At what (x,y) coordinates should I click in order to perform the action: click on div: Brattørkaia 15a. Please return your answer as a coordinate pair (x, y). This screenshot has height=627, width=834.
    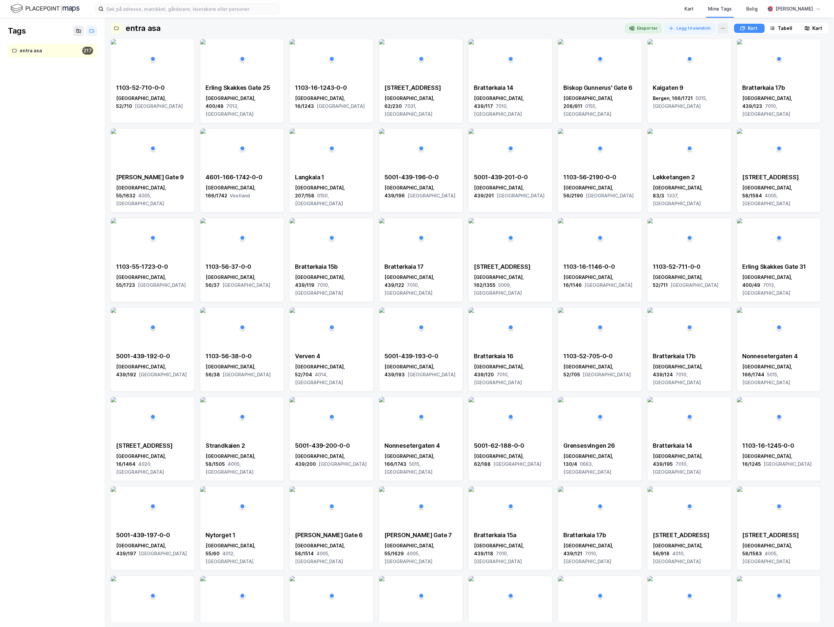
    Looking at the image, I should click on (511, 535).